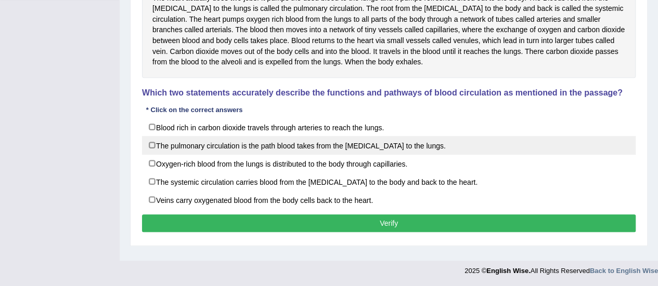 This screenshot has width=658, height=286. What do you see at coordinates (194, 110) in the screenshot?
I see `div: * Click on the correct answers` at bounding box center [194, 110].